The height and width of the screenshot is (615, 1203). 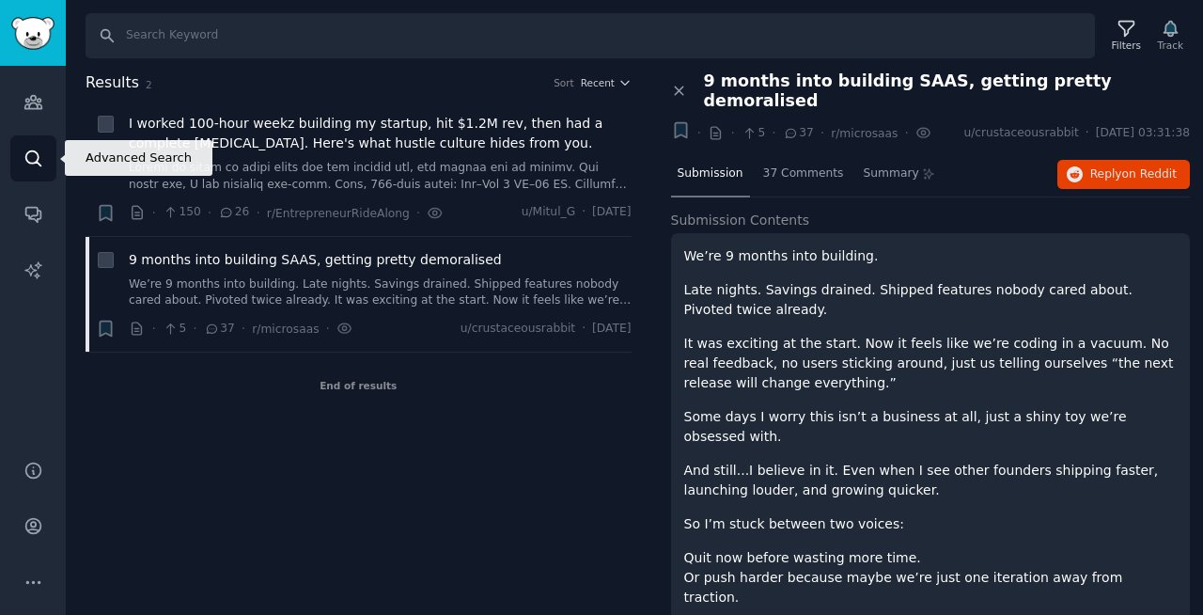 What do you see at coordinates (564, 83) in the screenshot?
I see `div: Sort` at bounding box center [564, 83].